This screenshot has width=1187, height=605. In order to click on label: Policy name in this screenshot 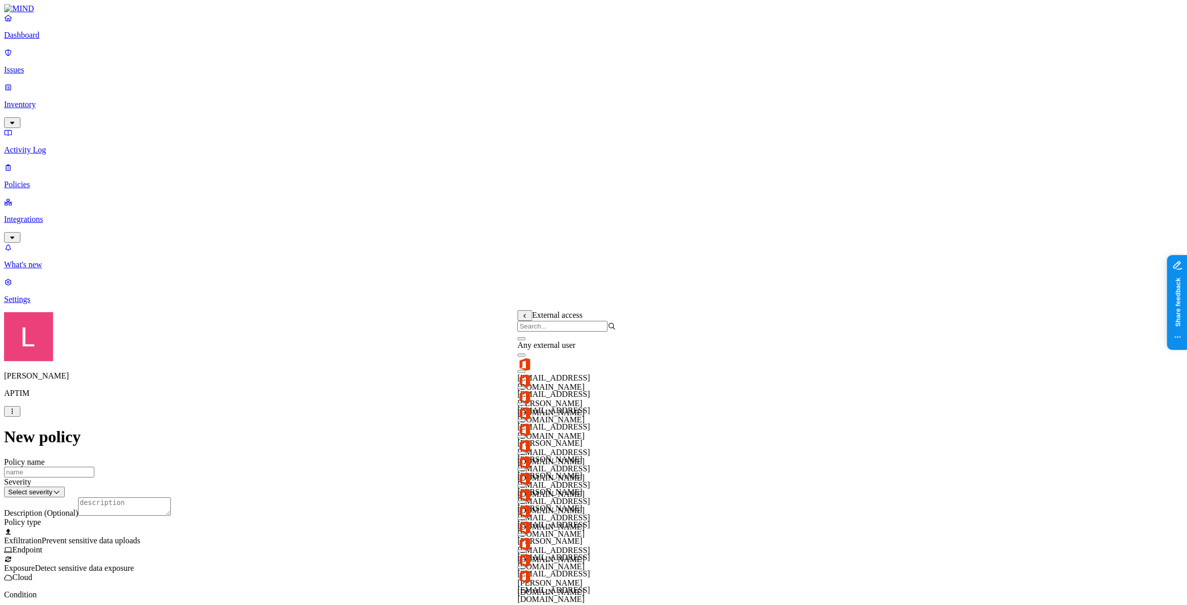, I will do `click(24, 462)`.